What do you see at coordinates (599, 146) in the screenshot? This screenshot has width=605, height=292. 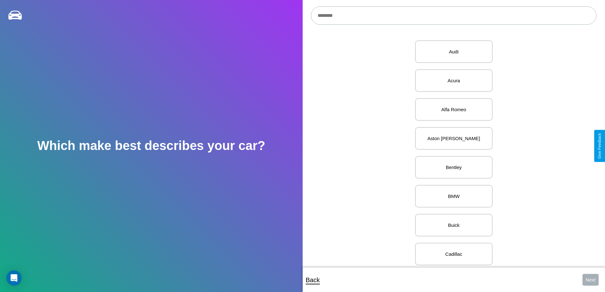 I see `div: Give Feedback` at bounding box center [599, 146].